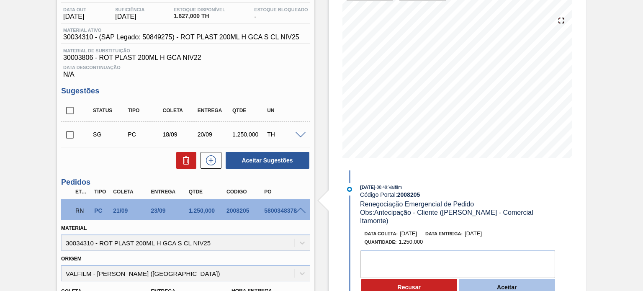  Describe the element at coordinates (281, 10) in the screenshot. I see `span: Estoque Bloqueado` at that location.